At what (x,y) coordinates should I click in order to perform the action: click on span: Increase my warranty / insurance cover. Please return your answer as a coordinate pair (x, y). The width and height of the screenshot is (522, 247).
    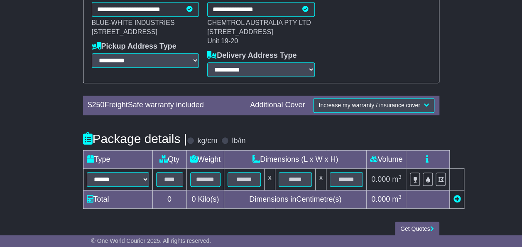
    Looking at the image, I should click on (369, 105).